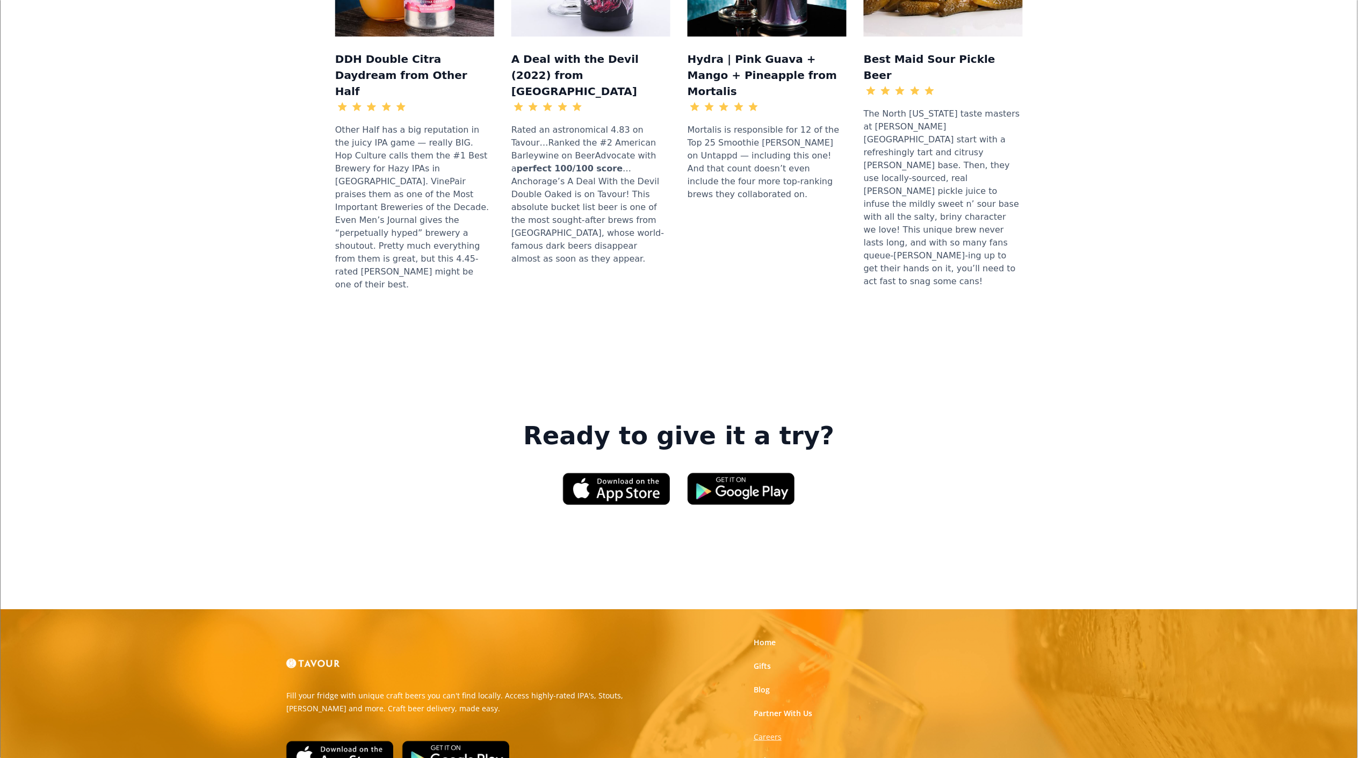  What do you see at coordinates (679, 436) in the screenshot?
I see `strong: Ready to give it a try?` at bounding box center [679, 436].